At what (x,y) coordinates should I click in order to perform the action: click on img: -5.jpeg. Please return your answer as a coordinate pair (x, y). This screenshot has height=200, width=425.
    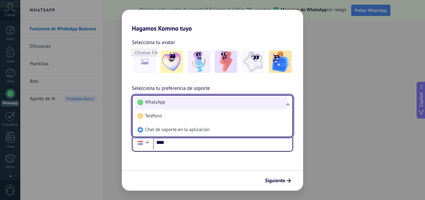
    Looking at the image, I should click on (280, 62).